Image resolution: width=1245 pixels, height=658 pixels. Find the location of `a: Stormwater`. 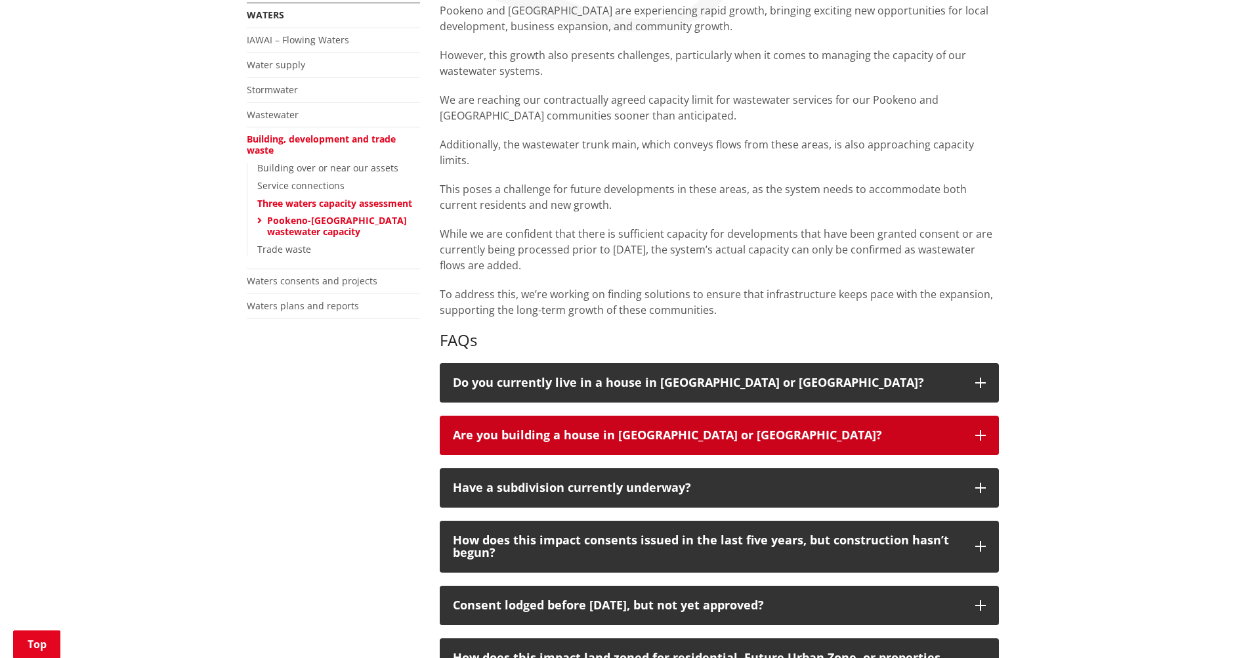

a: Stormwater is located at coordinates (272, 89).